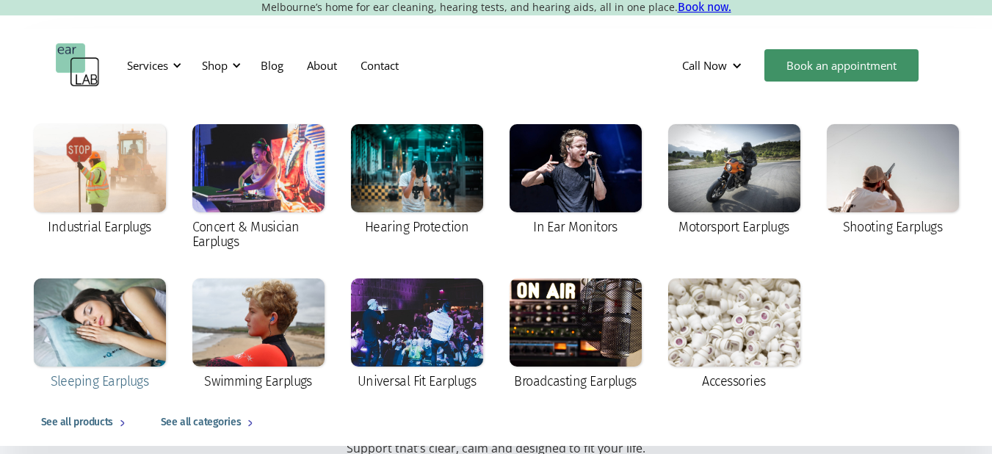 The width and height of the screenshot is (992, 454). Describe the element at coordinates (416, 227) in the screenshot. I see `div: Hearing Protection` at that location.